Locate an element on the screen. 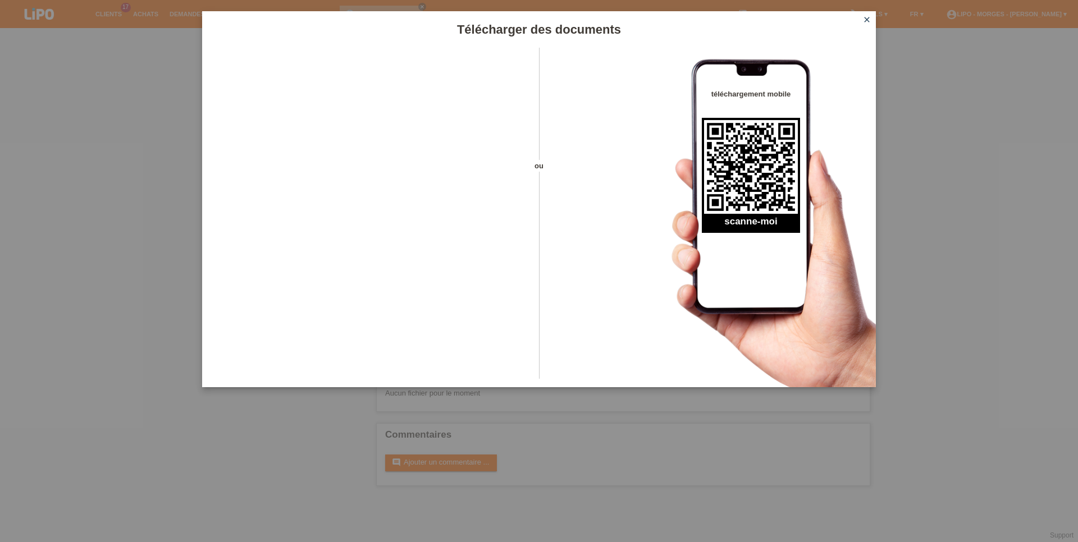 The image size is (1078, 542). span: ou is located at coordinates (539, 166).